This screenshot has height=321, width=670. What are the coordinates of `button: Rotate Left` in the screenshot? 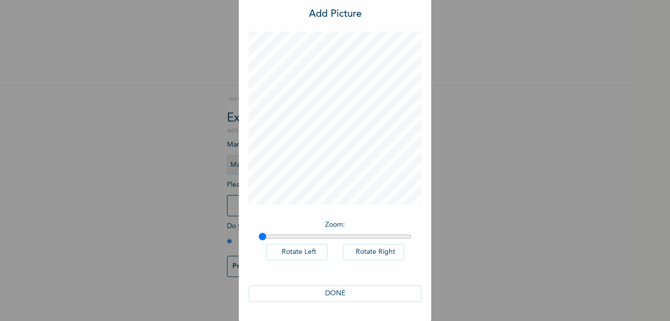 It's located at (297, 252).